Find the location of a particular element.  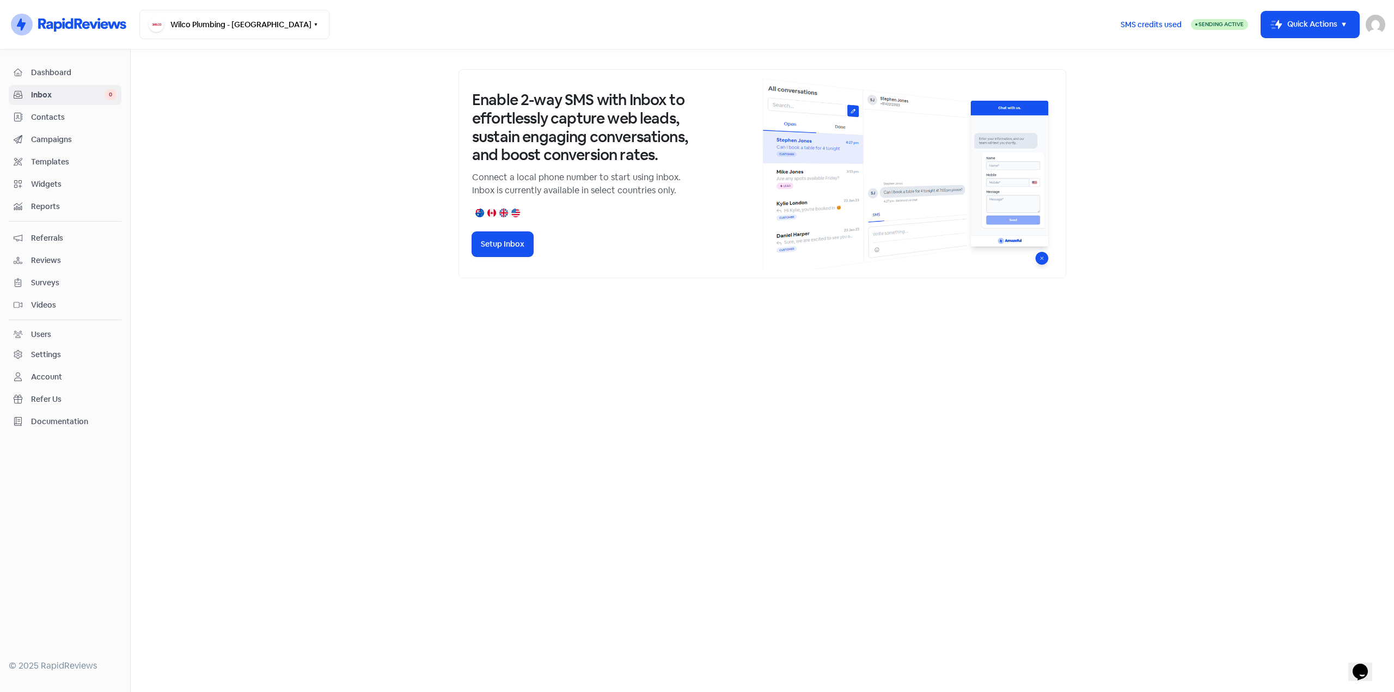

a: Inbox 0 is located at coordinates (65, 95).